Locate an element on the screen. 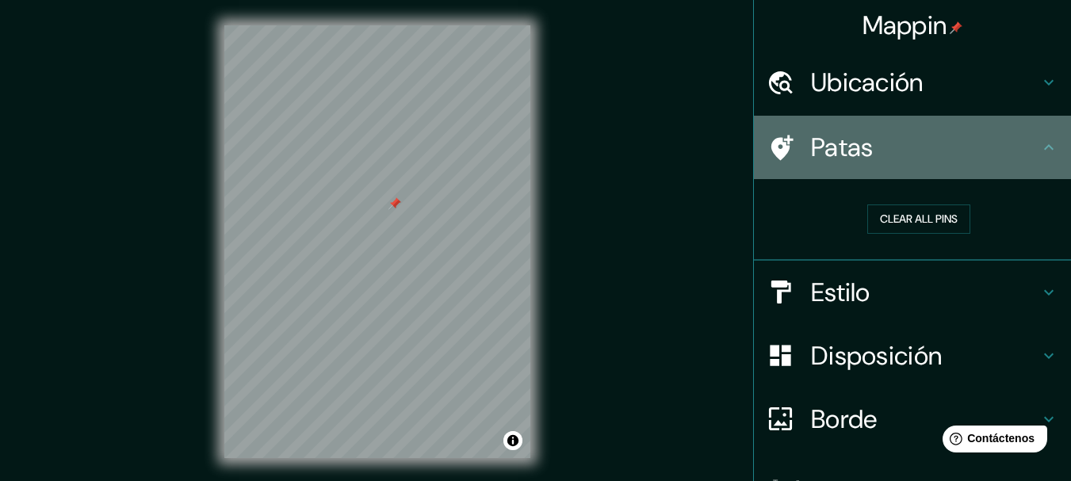 Image resolution: width=1071 pixels, height=481 pixels. font: Borde is located at coordinates (844, 419).